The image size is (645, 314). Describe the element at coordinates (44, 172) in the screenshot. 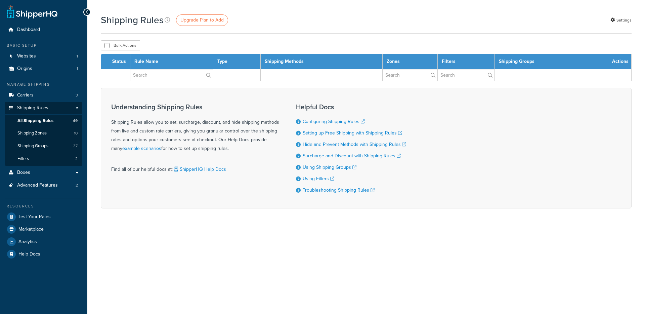

I see `li: Boxes` at that location.